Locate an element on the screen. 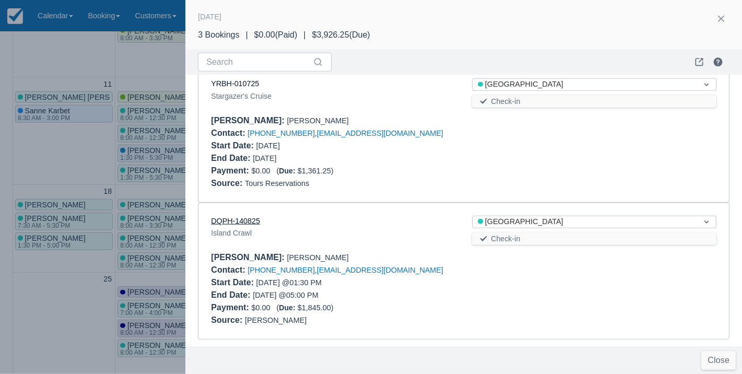  span: ( $1,361.25 ) is located at coordinates (304, 171).